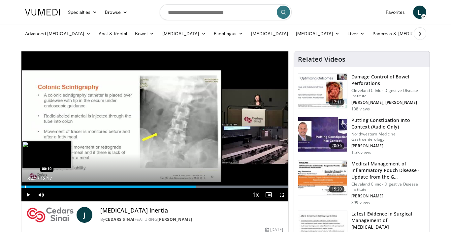  Describe the element at coordinates (120, 219) in the screenshot. I see `a: Cedars Sinai` at that location.